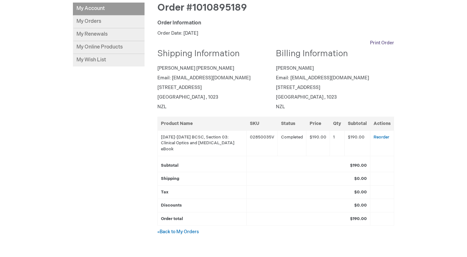  What do you see at coordinates (202, 123) in the screenshot?
I see `th: Product Name` at bounding box center [202, 123].